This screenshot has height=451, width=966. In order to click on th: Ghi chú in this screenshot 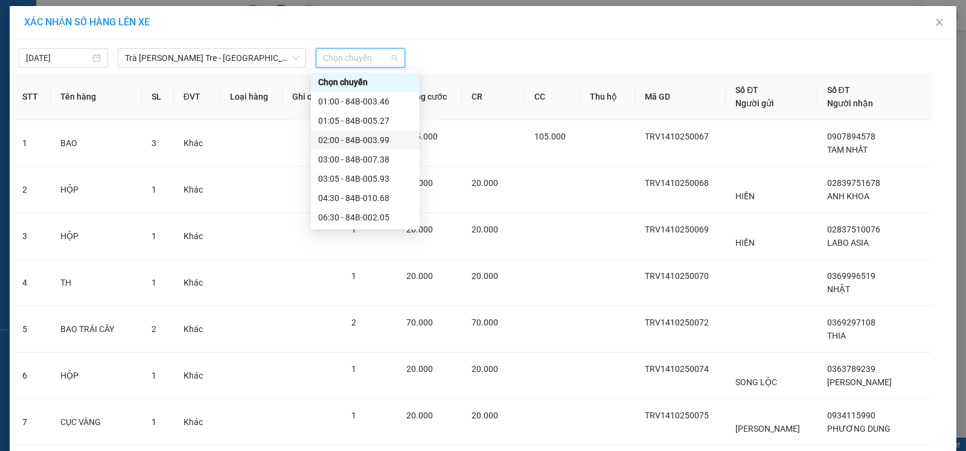, I will do `click(312, 97)`.